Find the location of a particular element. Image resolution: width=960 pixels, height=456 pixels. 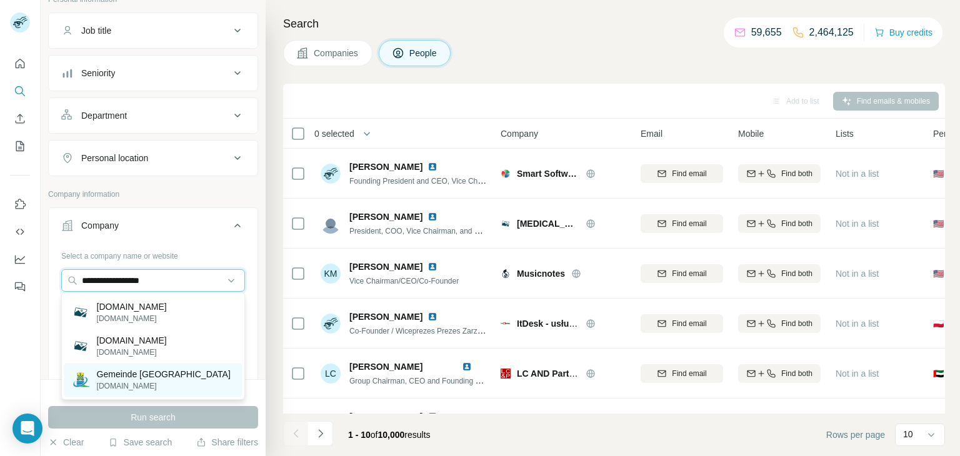

div: LC is located at coordinates (331, 374).